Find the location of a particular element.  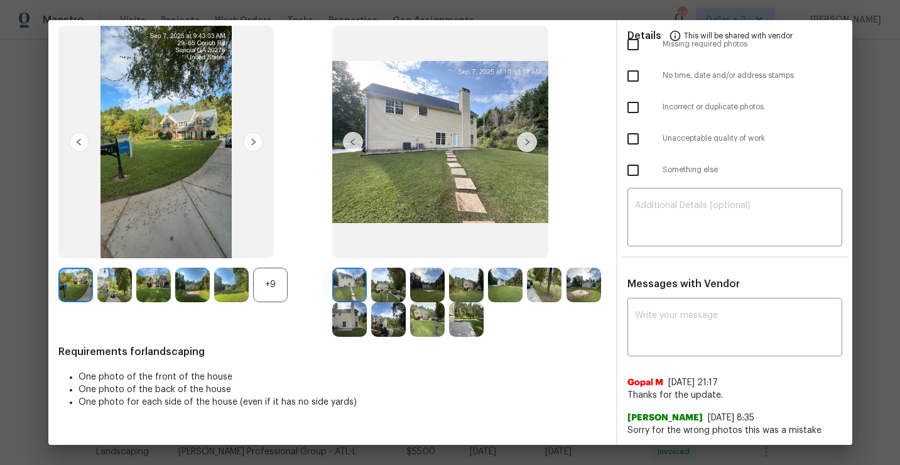

span: Something else is located at coordinates (752, 169).